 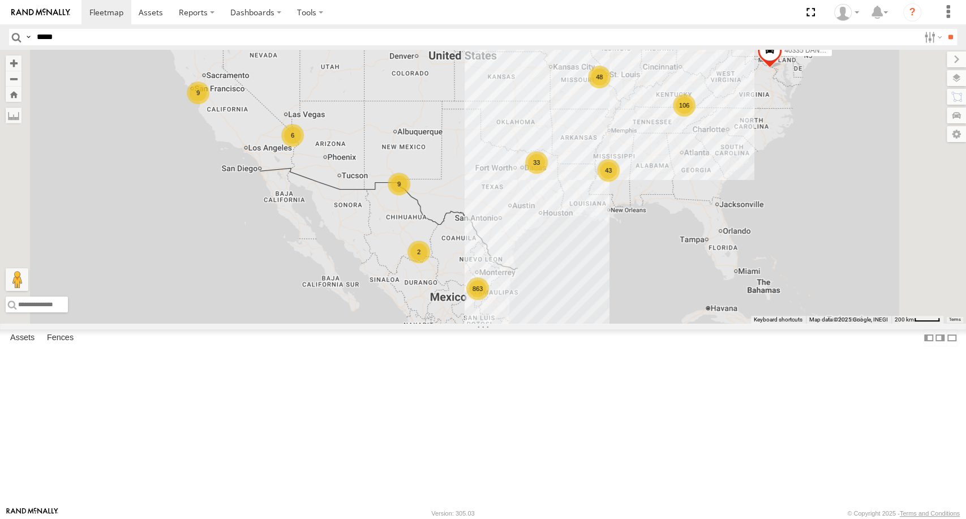 What do you see at coordinates (28, 37) in the screenshot?
I see `label: Search Query` at bounding box center [28, 37].